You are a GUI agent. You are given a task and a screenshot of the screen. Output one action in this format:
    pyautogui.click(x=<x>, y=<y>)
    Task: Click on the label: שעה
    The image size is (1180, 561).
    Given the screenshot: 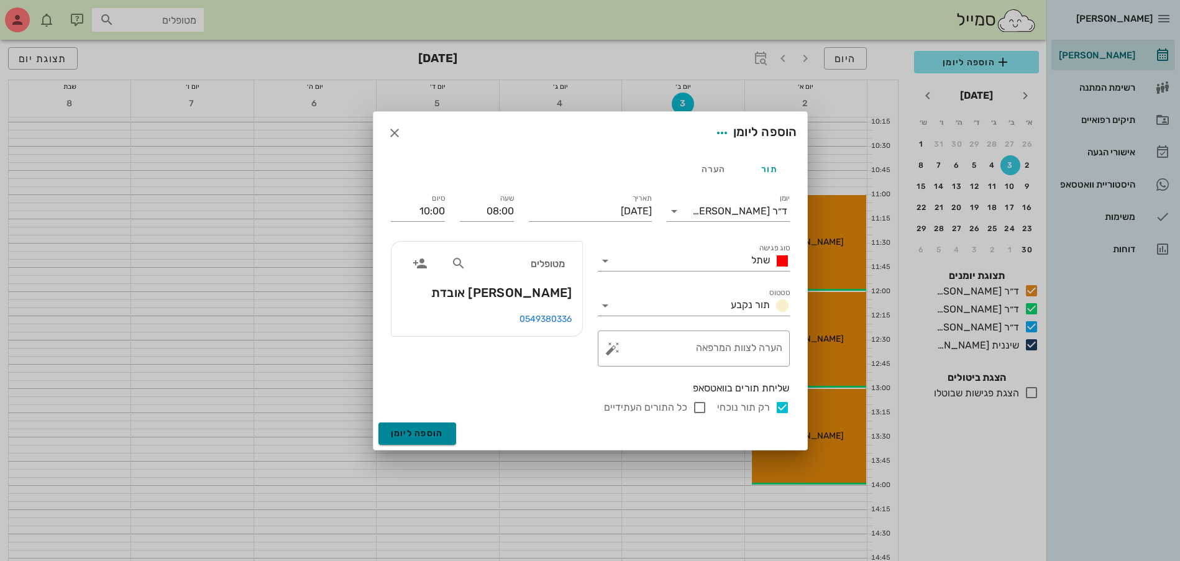 What is the action you would take?
    pyautogui.click(x=506, y=198)
    